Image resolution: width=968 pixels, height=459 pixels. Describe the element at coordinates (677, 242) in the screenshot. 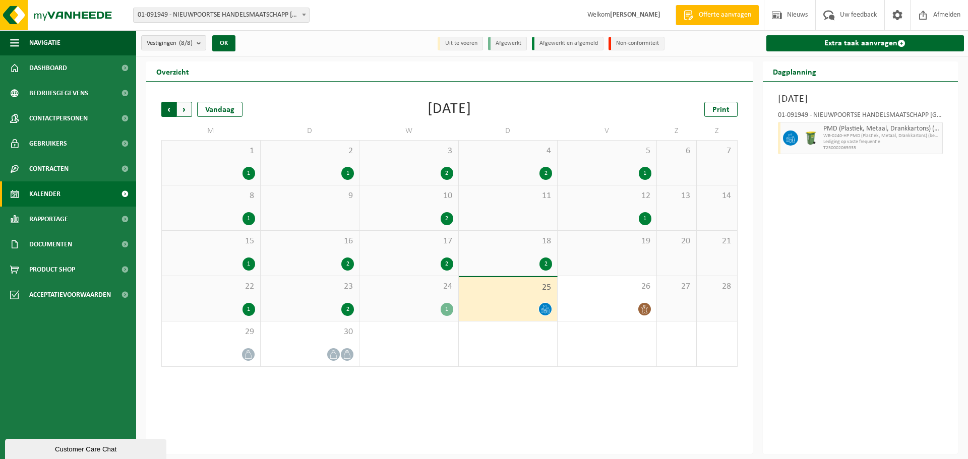

I see `span: 20` at that location.